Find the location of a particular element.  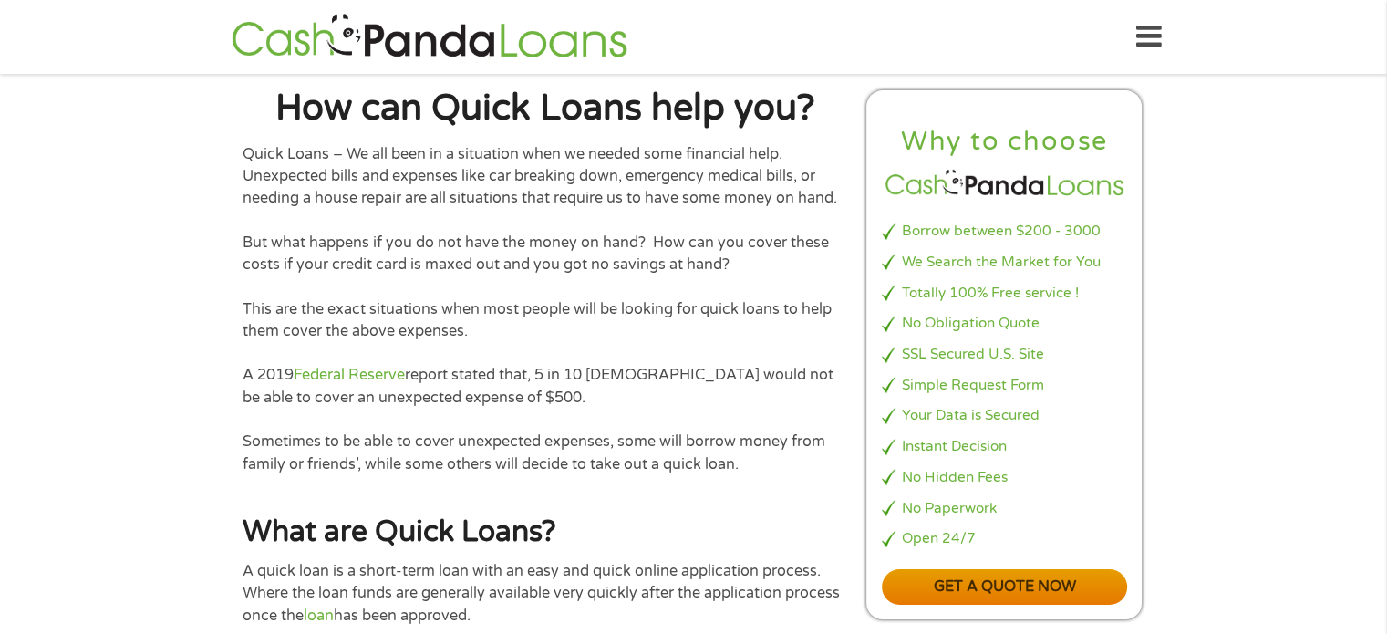

li: Open 24/7 is located at coordinates (1005, 538).